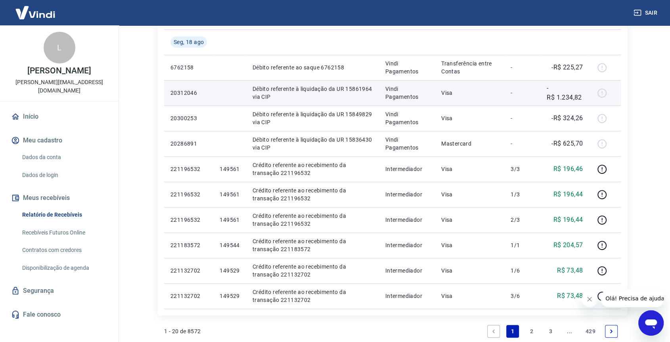 The width and height of the screenshot is (670, 342). What do you see at coordinates (36, 9) in the screenshot?
I see `span: Olá! Precisa de ajuda?` at bounding box center [36, 9].